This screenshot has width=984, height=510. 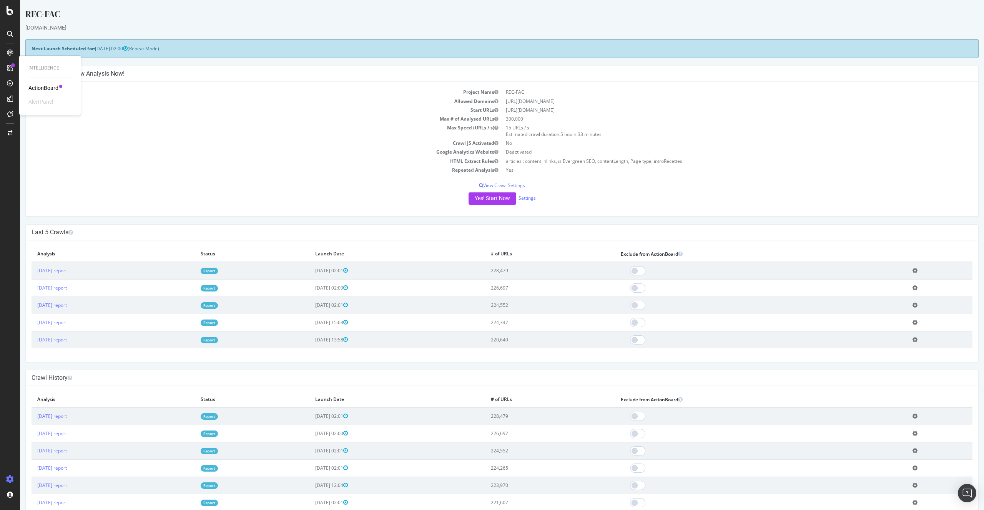 I want to click on td: 223,970, so click(x=530, y=485).